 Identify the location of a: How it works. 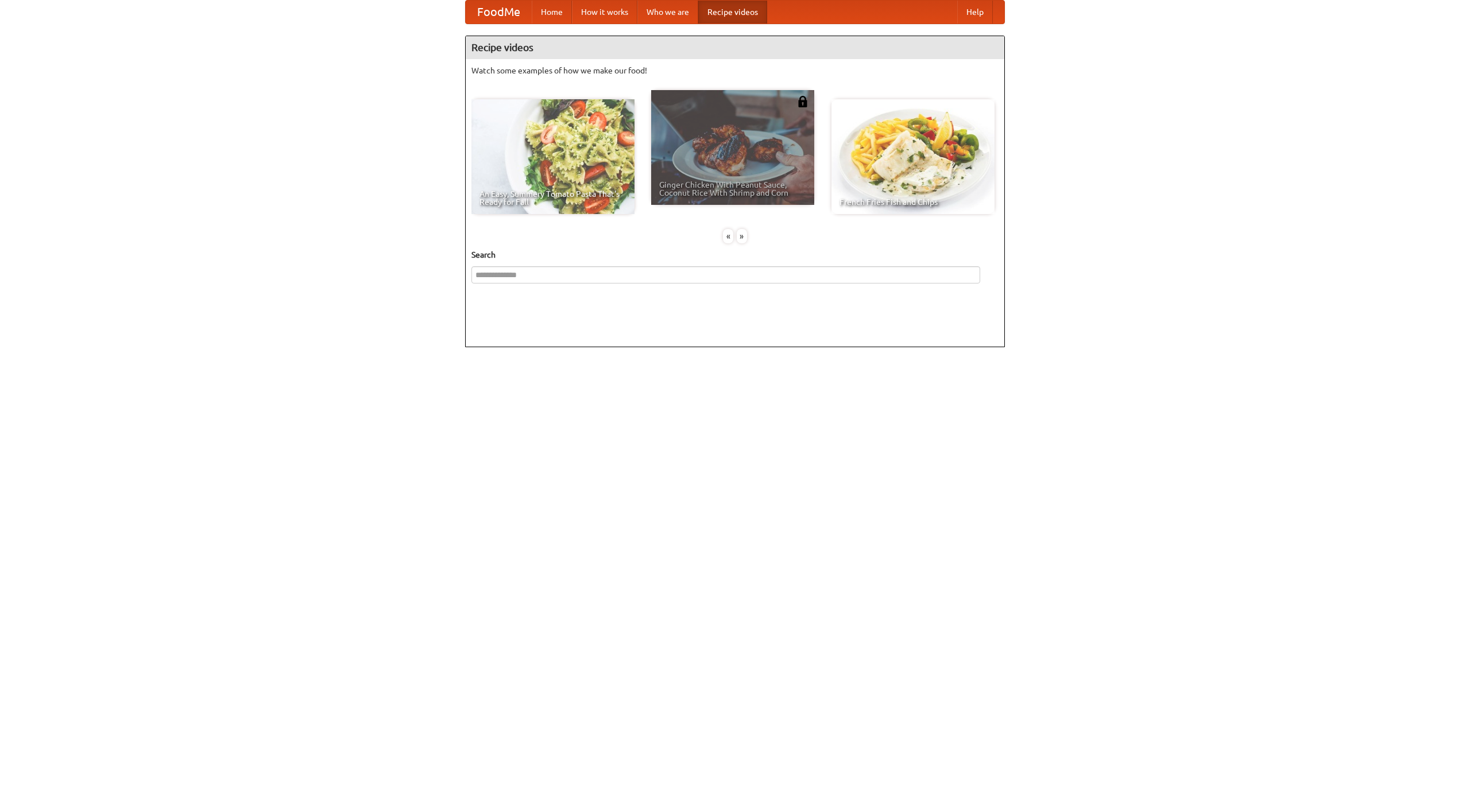
(604, 12).